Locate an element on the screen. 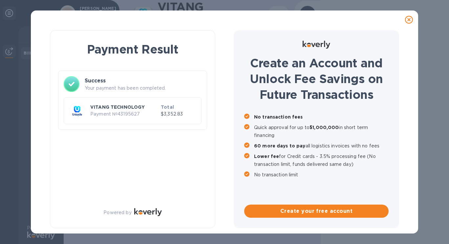 The height and width of the screenshot is (244, 449). p: Your payment has been completed. is located at coordinates (143, 88).